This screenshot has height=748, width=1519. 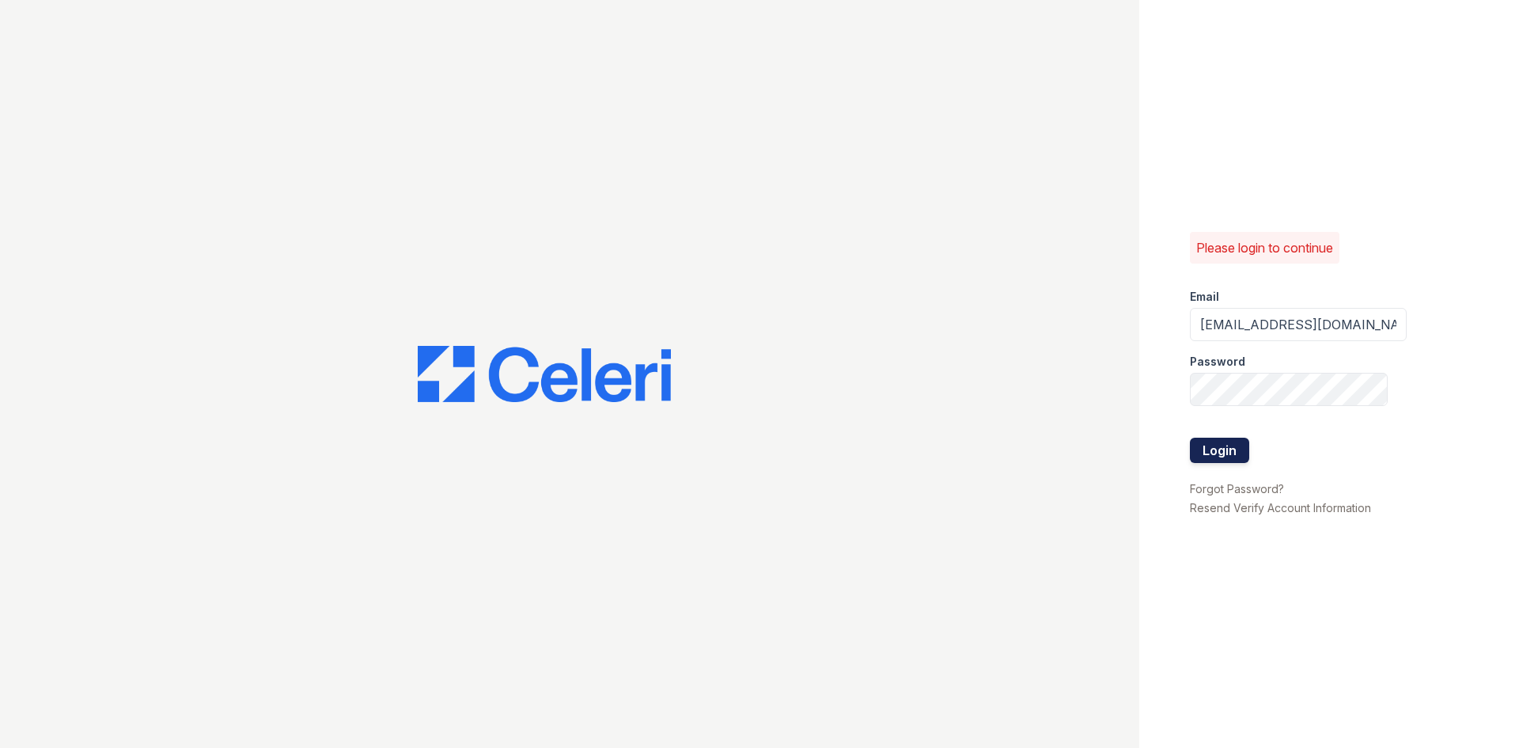 What do you see at coordinates (1280, 507) in the screenshot?
I see `a: Resend Verify Account Information` at bounding box center [1280, 507].